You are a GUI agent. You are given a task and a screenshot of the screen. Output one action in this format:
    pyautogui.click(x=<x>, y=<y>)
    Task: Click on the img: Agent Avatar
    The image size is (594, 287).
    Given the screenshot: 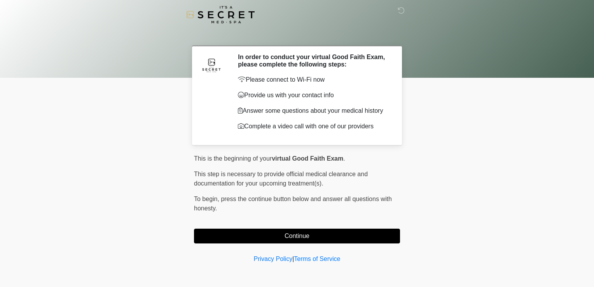 What is the action you would take?
    pyautogui.click(x=212, y=65)
    